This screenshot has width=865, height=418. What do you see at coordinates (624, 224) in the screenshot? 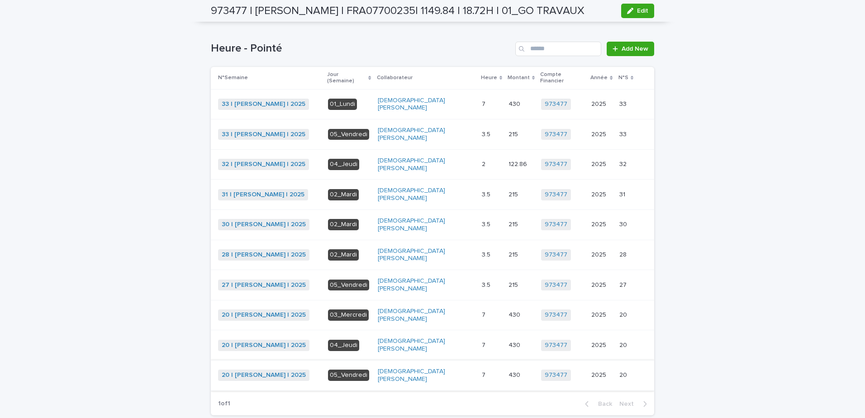
I see `p: 30` at bounding box center [624, 224].